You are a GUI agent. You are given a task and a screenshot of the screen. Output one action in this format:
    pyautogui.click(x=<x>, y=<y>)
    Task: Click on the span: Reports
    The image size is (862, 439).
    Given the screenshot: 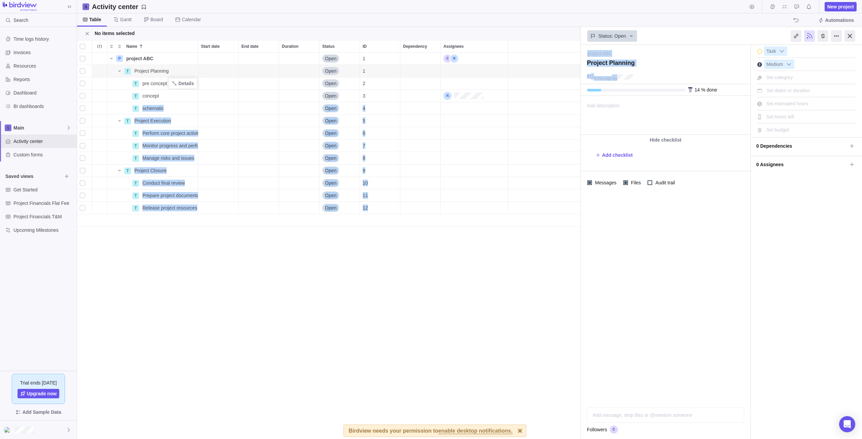 What is the action you would take?
    pyautogui.click(x=44, y=79)
    